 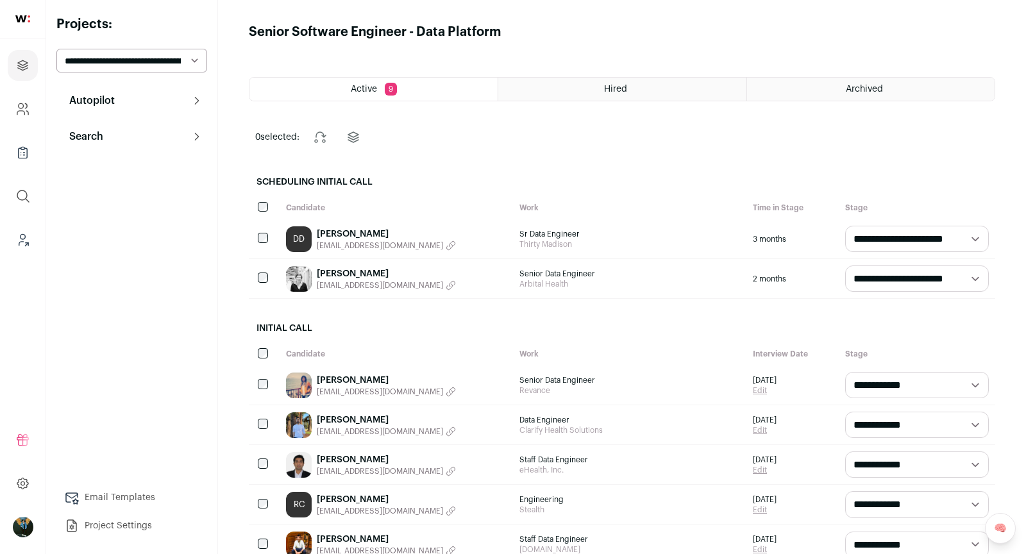 What do you see at coordinates (82, 137) in the screenshot?
I see `p: Search` at bounding box center [82, 137].